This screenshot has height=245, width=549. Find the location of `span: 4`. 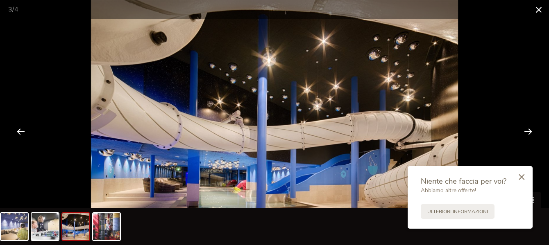

span: 4 is located at coordinates (16, 9).